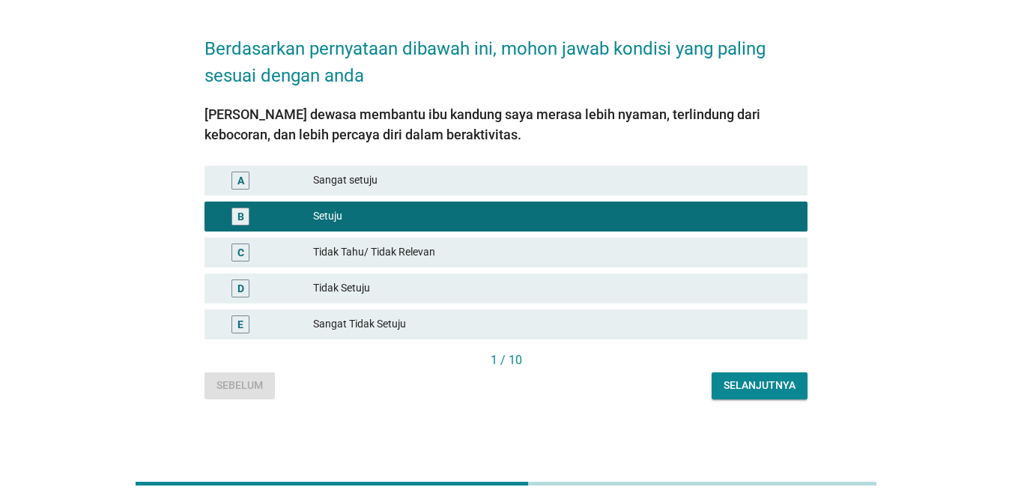 Image resolution: width=1012 pixels, height=502 pixels. What do you see at coordinates (240, 180) in the screenshot?
I see `div: A` at bounding box center [240, 180].